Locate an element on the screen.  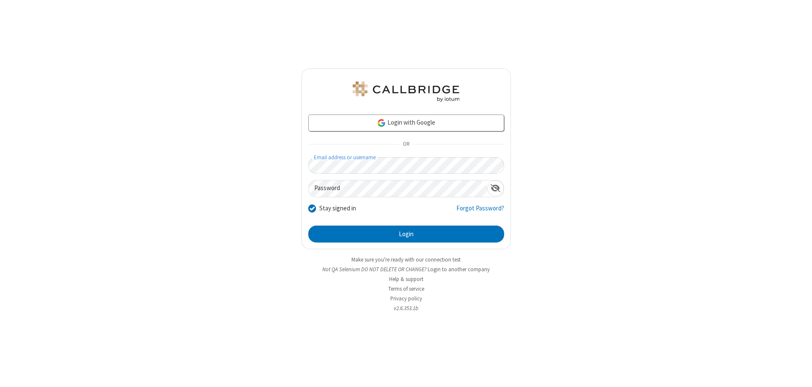
input: Email address or username is located at coordinates (406, 165).